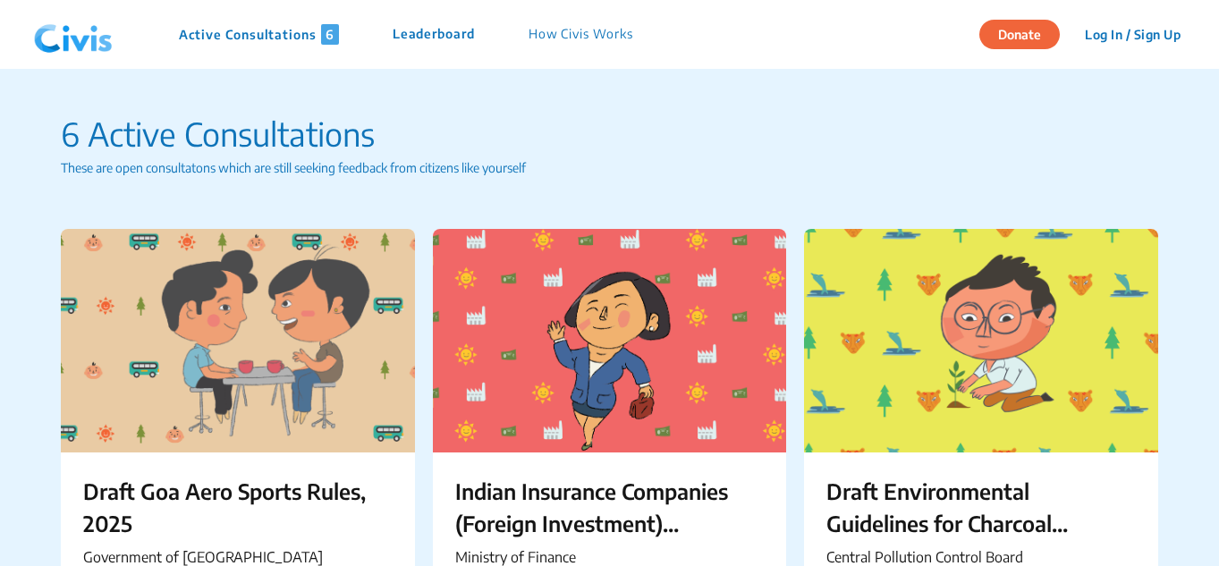 The height and width of the screenshot is (566, 1219). What do you see at coordinates (610, 507) in the screenshot?
I see `p: Indian Insurance Companies (Foreign Investment) Amendment Rules, 2025` at bounding box center [610, 507].